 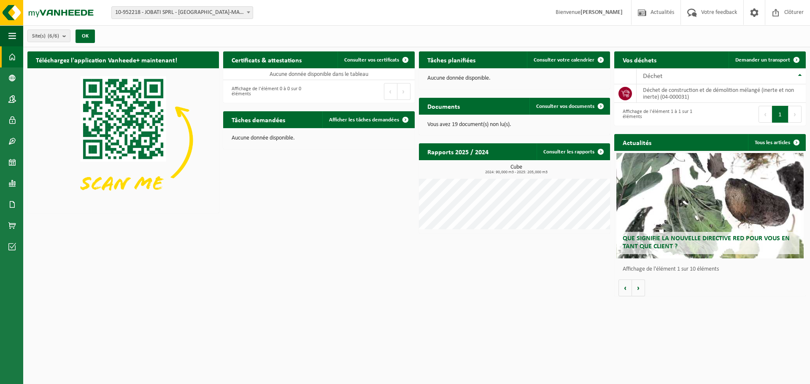 What do you see at coordinates (85, 36) in the screenshot?
I see `button: OK` at bounding box center [85, 36].